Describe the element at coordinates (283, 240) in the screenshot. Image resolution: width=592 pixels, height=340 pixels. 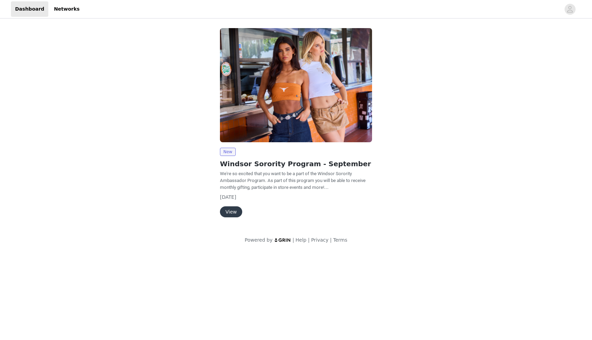
I see `img: logo` at that location.